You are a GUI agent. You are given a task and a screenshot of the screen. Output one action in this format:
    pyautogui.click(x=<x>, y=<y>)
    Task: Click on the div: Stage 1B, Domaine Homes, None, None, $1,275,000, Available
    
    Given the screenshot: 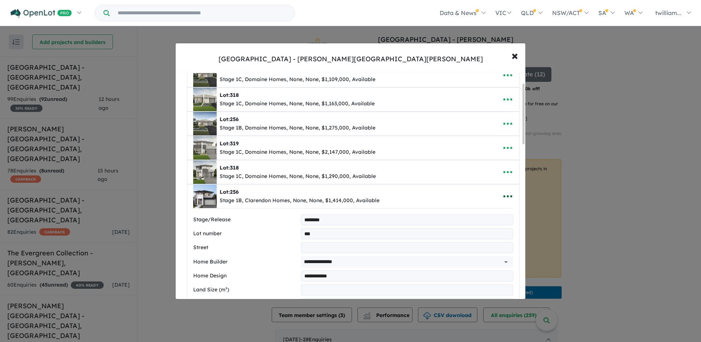 What is the action you would take?
    pyautogui.click(x=297, y=128)
    